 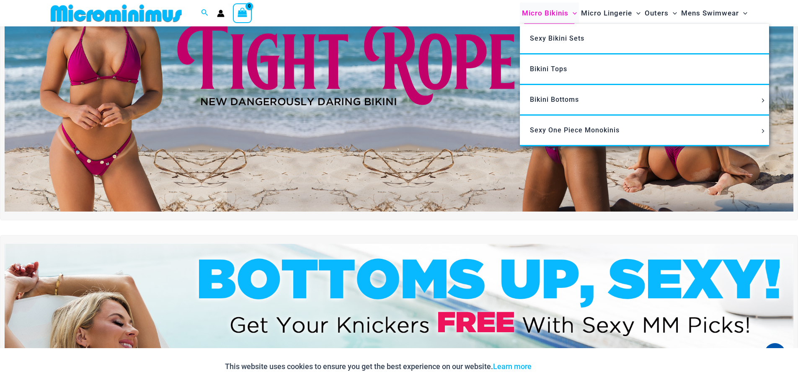 I want to click on a: Micro BikinisMenu ToggleMenu Toggle, so click(x=549, y=13).